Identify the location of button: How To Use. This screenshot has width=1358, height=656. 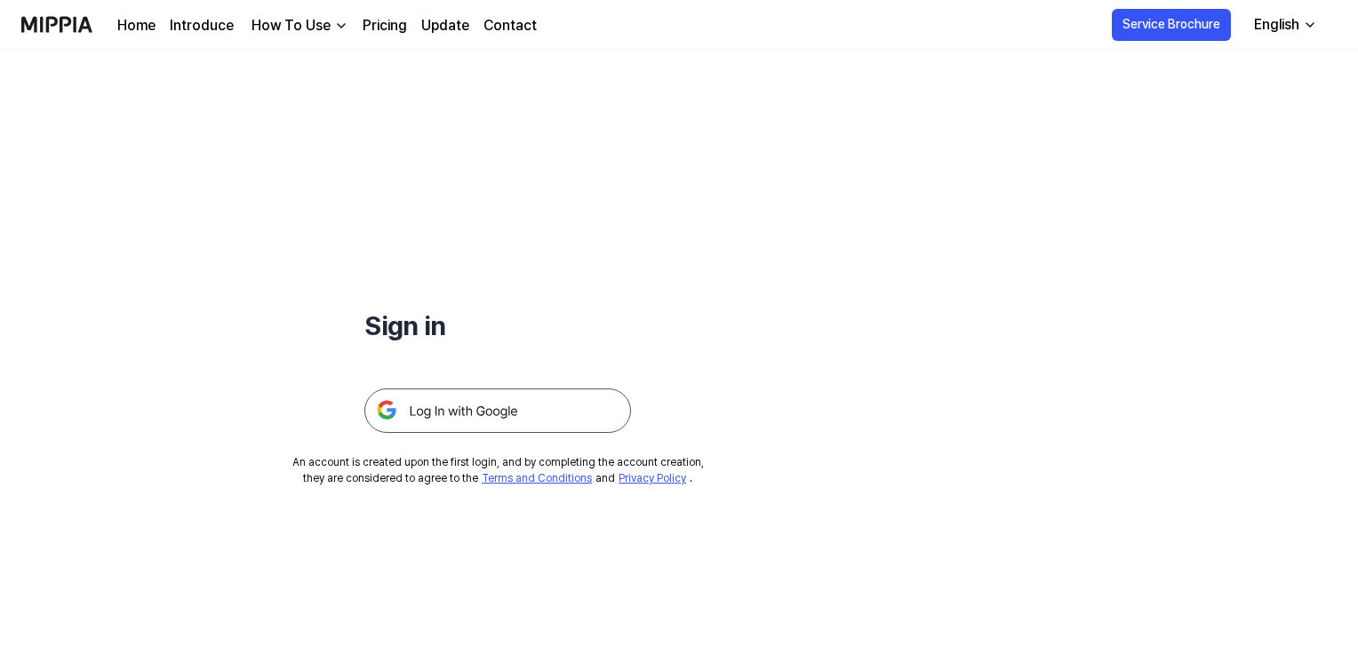
(298, 26).